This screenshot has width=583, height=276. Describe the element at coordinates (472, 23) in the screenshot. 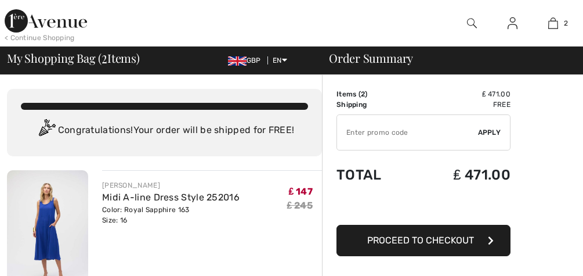

I see `img: search the website` at that location.